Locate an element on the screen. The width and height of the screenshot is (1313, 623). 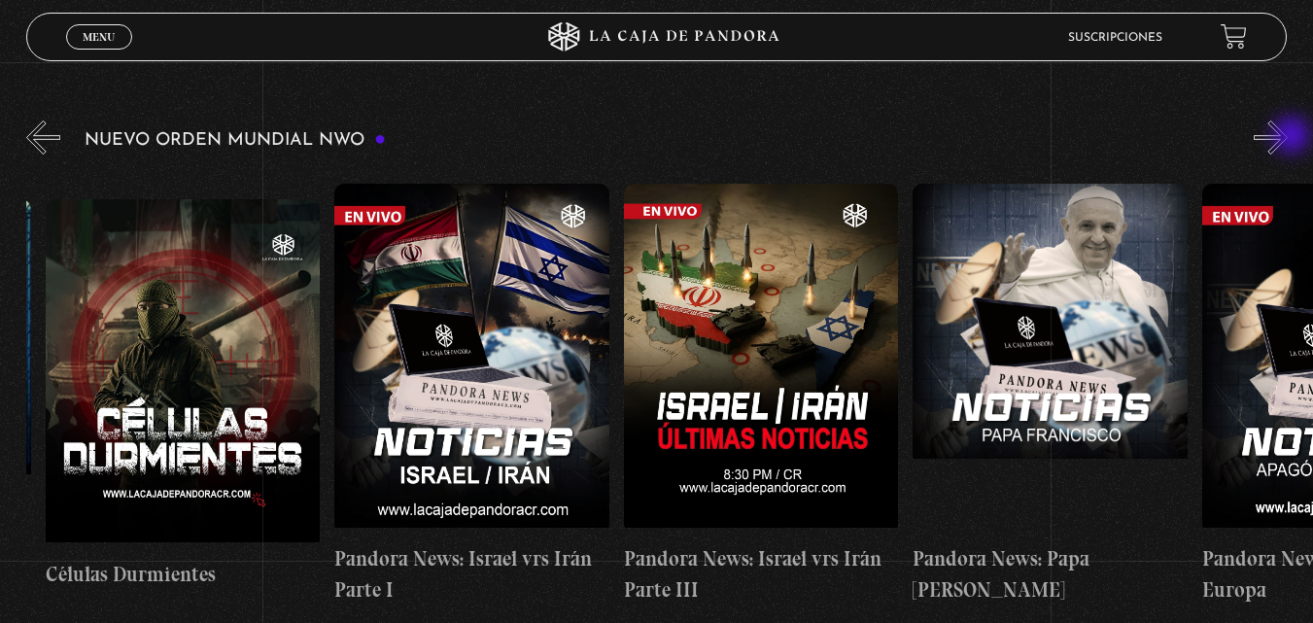
a: Pandora News: Israel vrs Irán Parte I is located at coordinates (471, 394).